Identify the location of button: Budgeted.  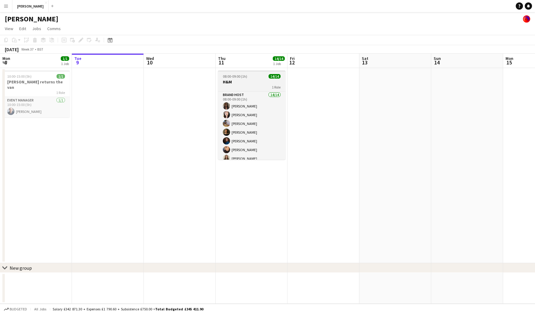
(15, 309).